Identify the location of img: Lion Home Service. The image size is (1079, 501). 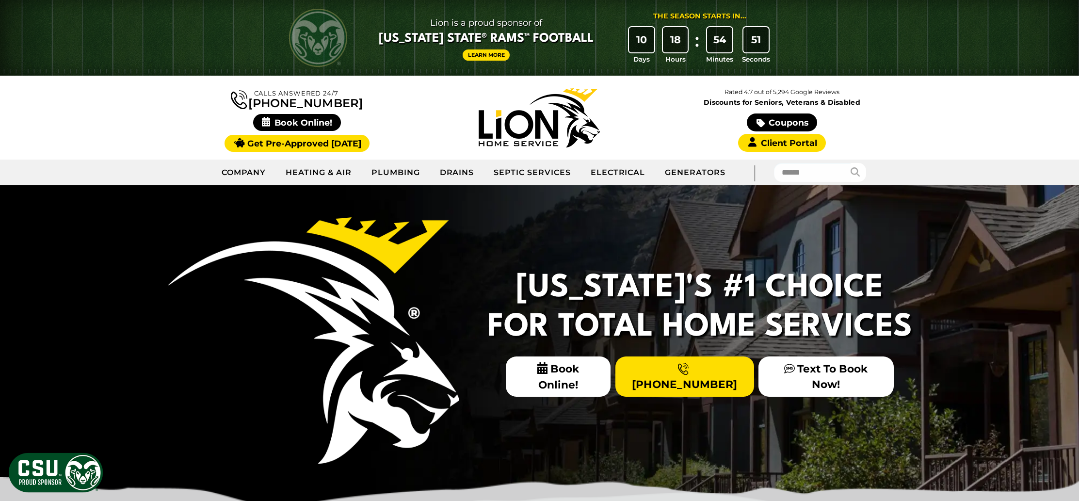
(539, 118).